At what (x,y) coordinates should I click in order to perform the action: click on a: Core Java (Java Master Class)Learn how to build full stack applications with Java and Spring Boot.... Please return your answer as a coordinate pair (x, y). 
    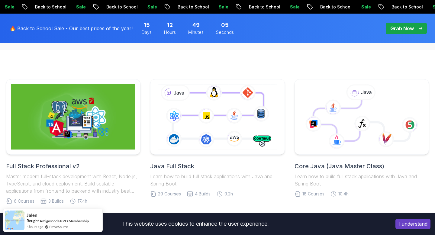
    Looking at the image, I should click on (361, 138).